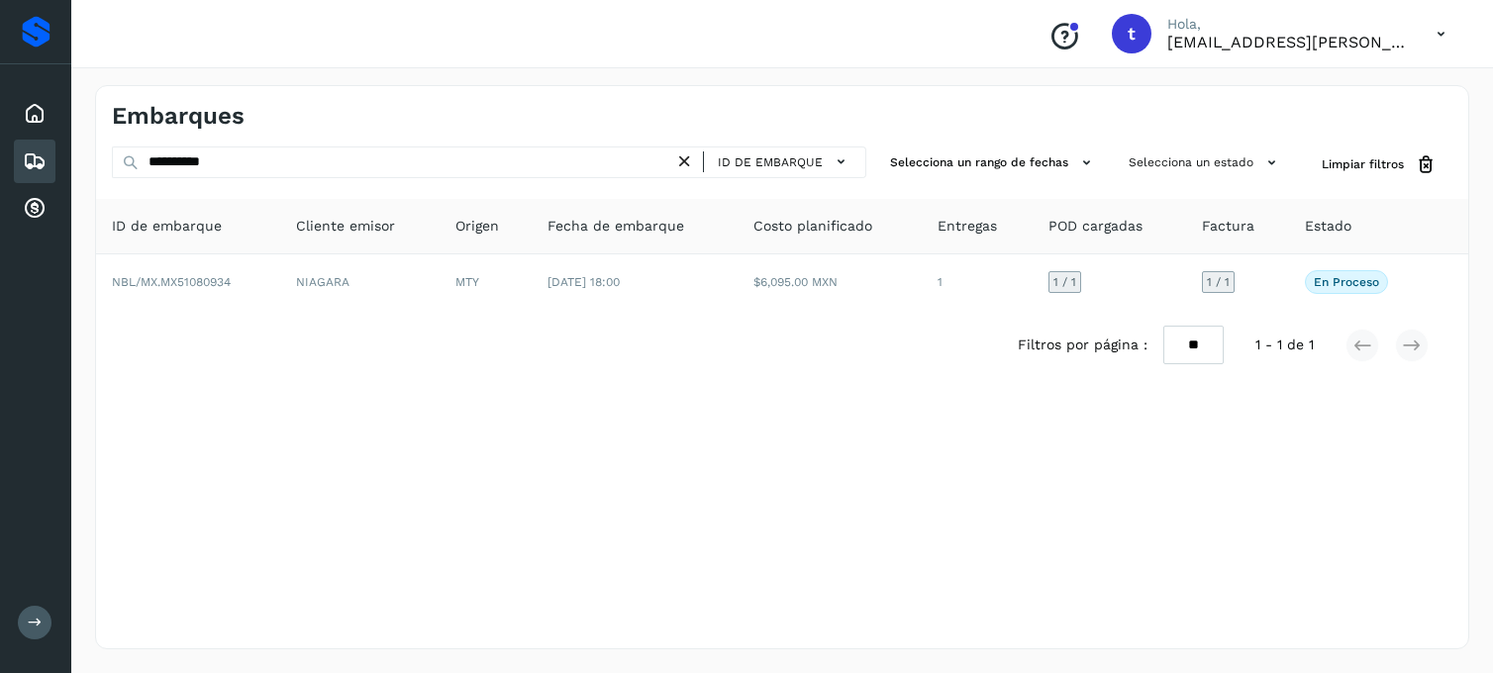 This screenshot has width=1493, height=673. I want to click on span: Cliente emisor, so click(346, 226).